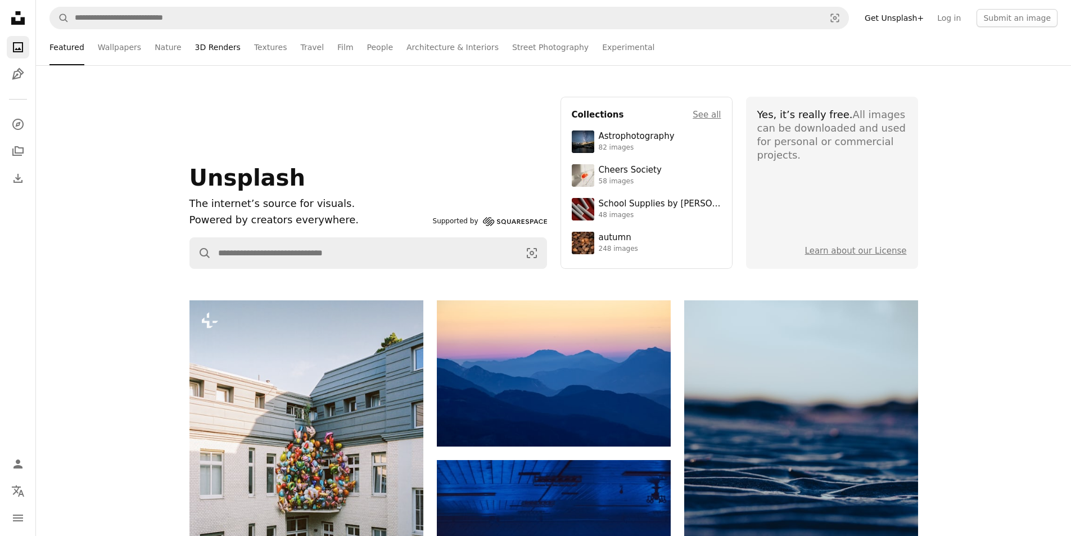 Image resolution: width=1071 pixels, height=536 pixels. I want to click on a: See all, so click(706, 115).